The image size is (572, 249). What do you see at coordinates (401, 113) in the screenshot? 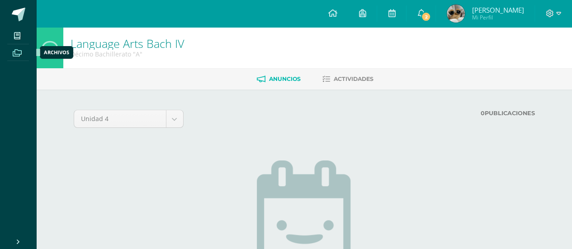
I see `label: Publicaciones` at bounding box center [401, 113].